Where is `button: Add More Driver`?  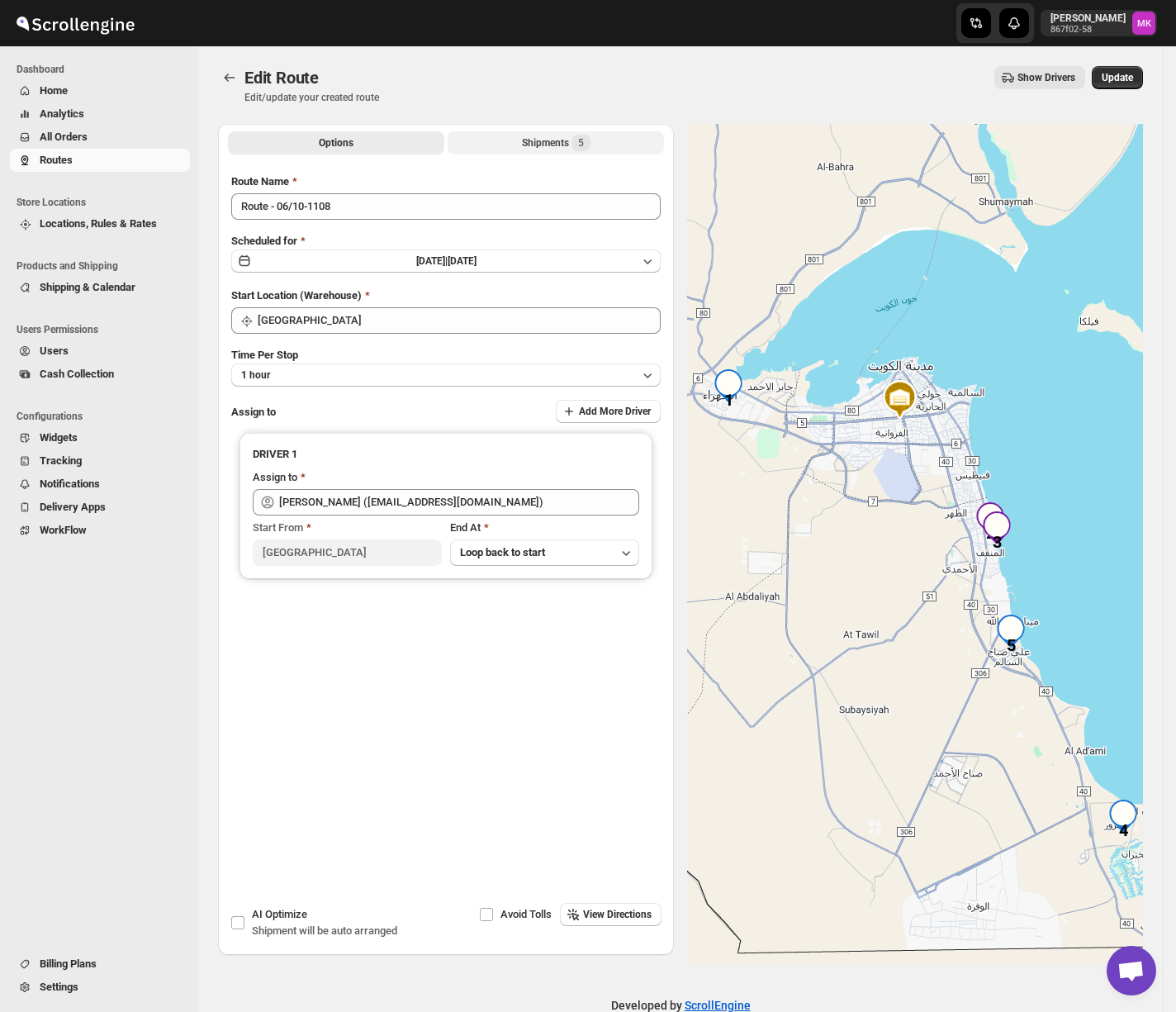 button: Add More Driver is located at coordinates (608, 412).